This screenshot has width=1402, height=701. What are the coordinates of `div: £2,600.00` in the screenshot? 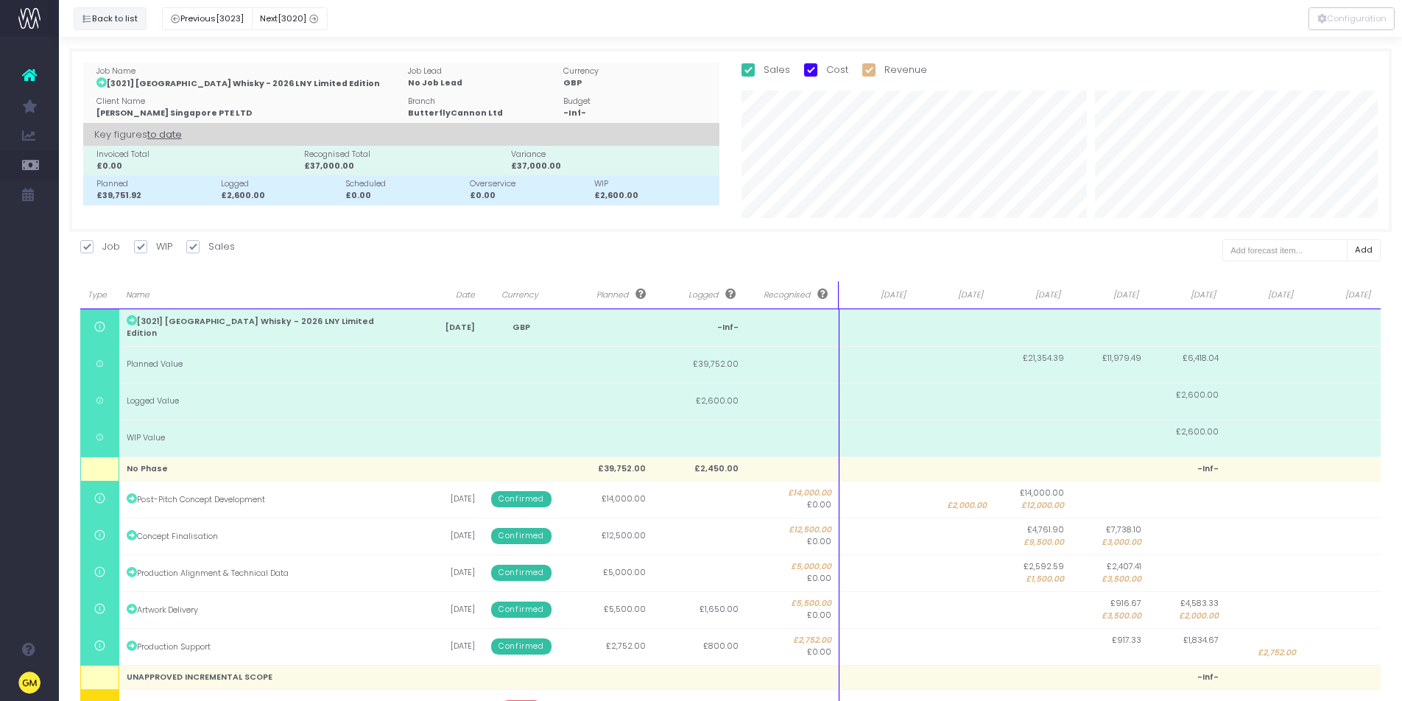 It's located at (653, 196).